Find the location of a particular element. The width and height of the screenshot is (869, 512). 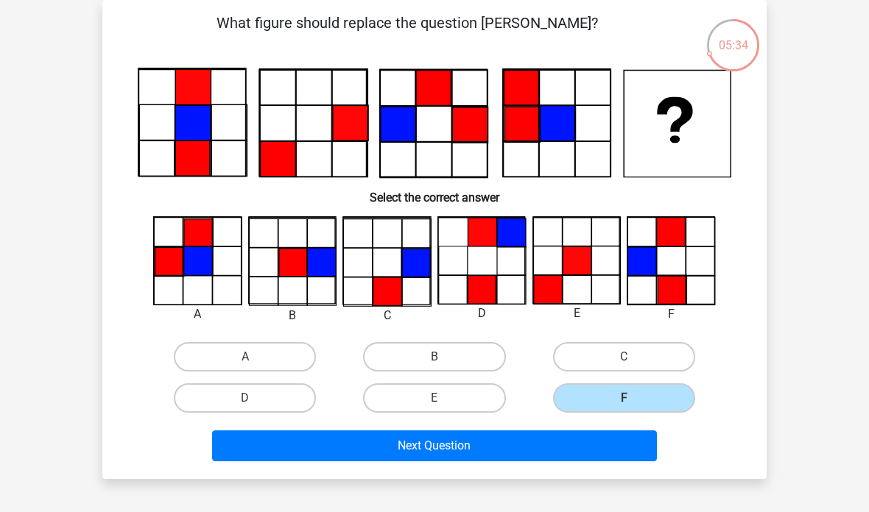

button: Next Question is located at coordinates (434, 446).